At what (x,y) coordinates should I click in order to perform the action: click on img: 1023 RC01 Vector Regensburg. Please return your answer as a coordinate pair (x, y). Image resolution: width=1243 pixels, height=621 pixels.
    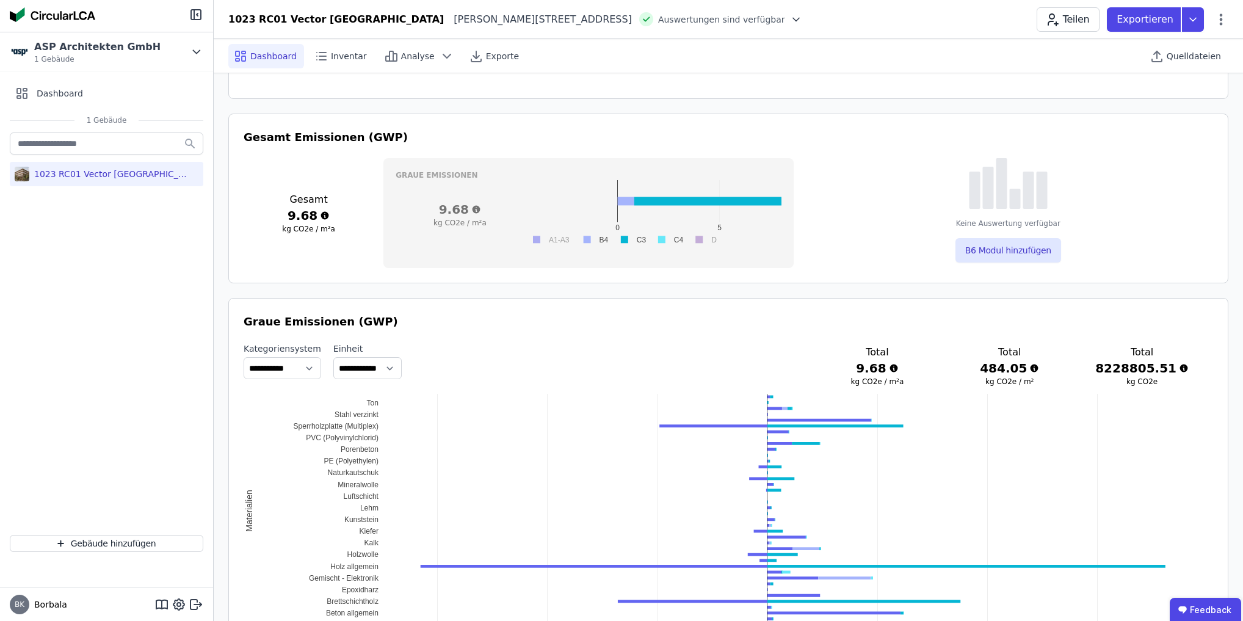
    Looking at the image, I should click on (22, 174).